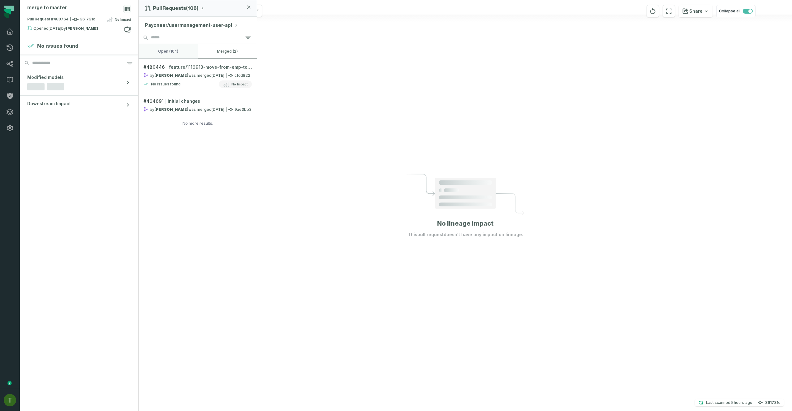  I want to click on img: avatar of Tomer Galun, so click(10, 400).